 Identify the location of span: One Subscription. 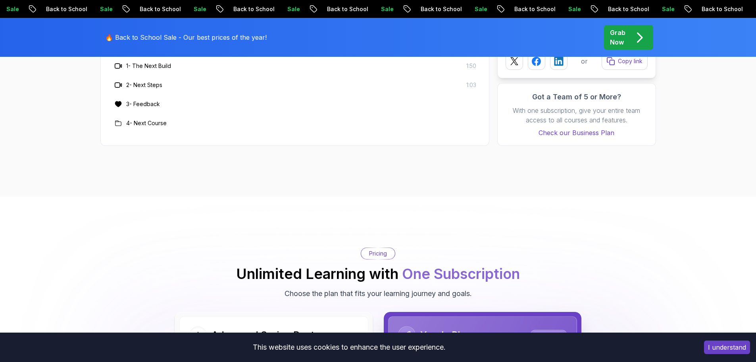
(461, 274).